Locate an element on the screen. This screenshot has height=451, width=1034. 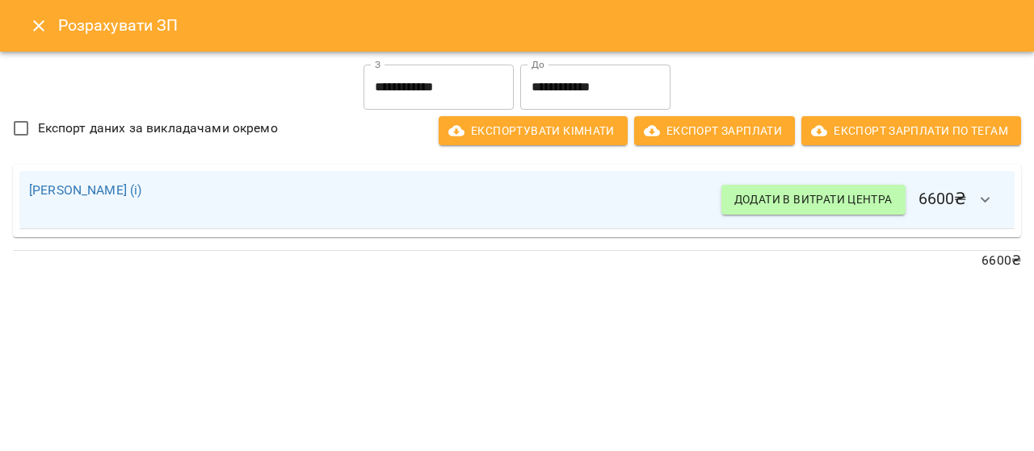
button: Експорт Зарплати is located at coordinates (714, 131).